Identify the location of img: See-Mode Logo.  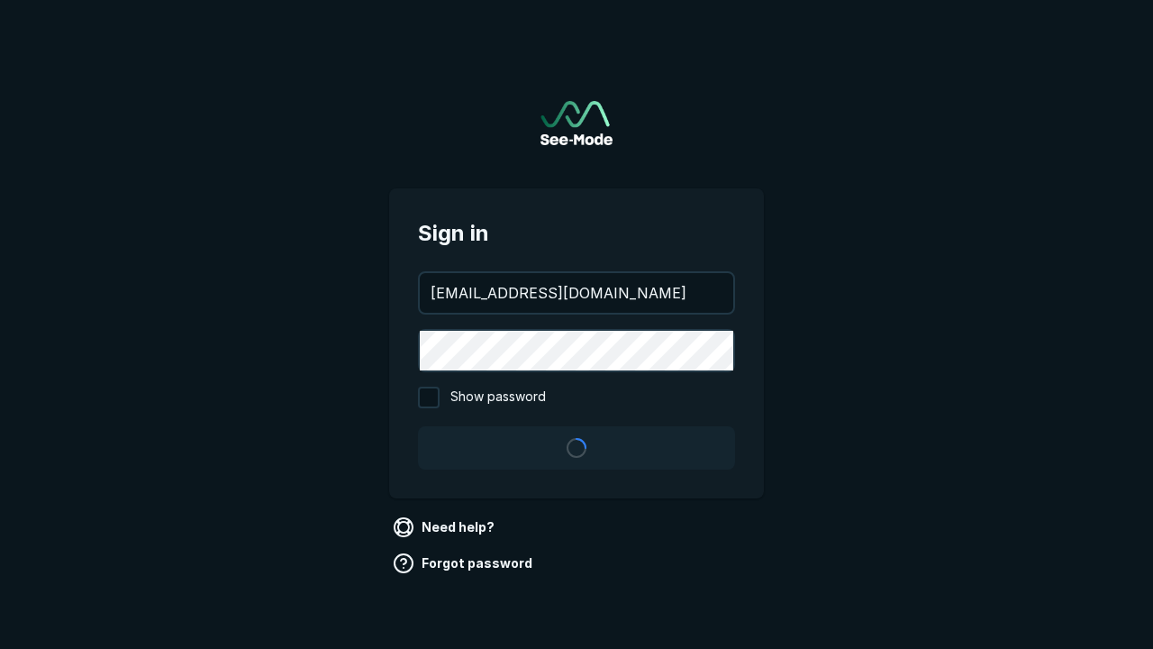
(577, 123).